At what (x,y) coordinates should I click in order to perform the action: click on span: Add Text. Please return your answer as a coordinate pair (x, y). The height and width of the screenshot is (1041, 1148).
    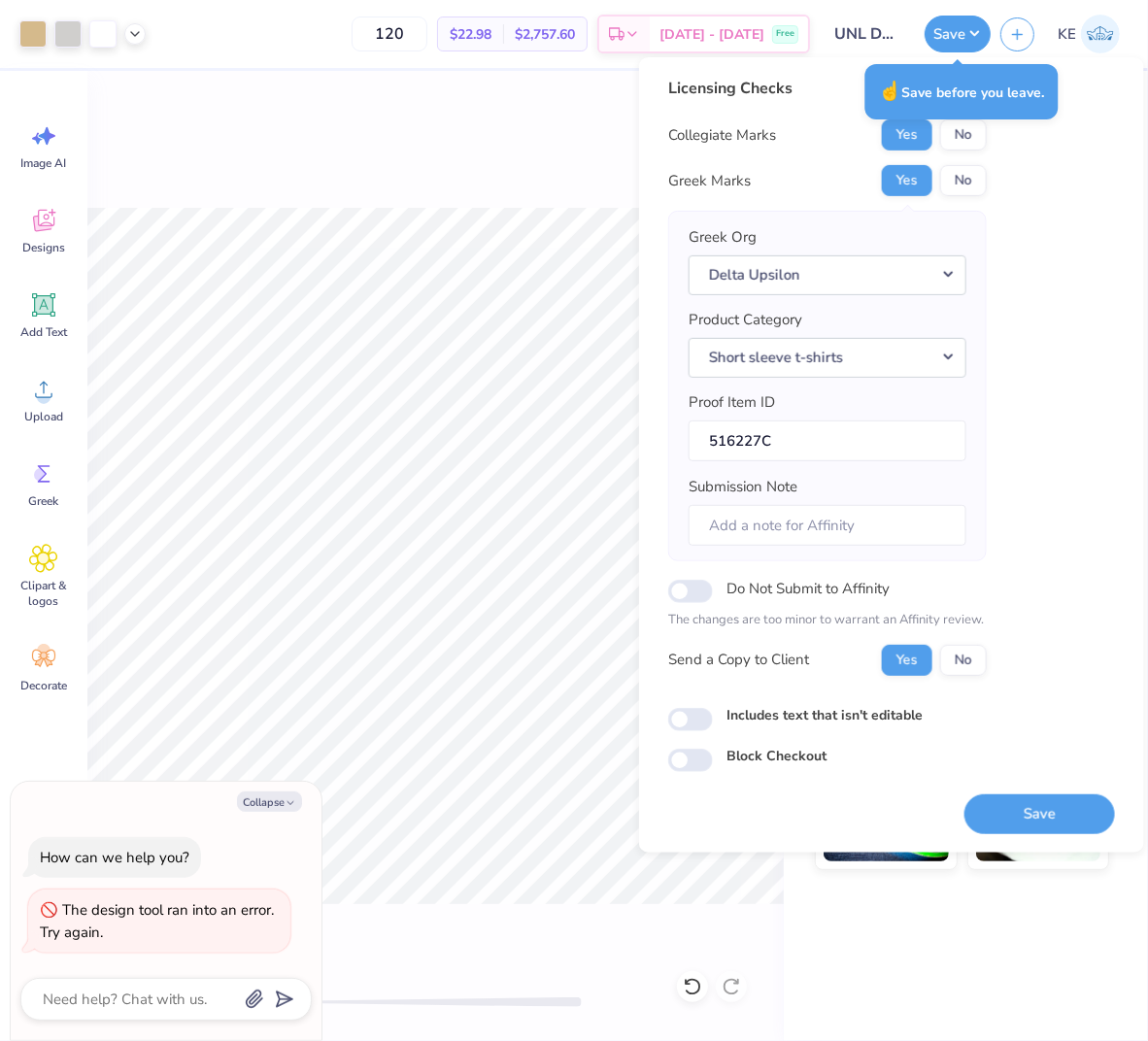
    Looking at the image, I should click on (44, 332).